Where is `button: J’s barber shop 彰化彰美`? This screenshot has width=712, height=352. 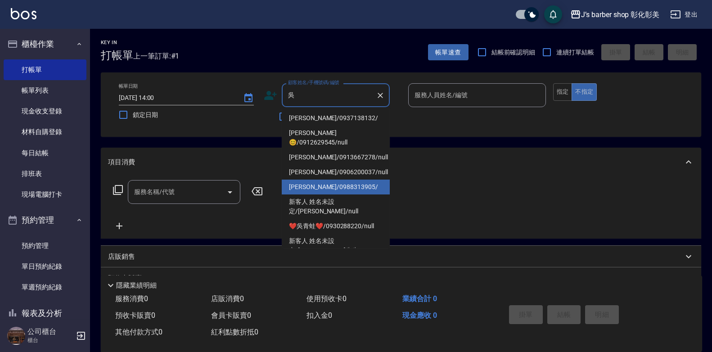 button: J’s barber shop 彰化彰美 is located at coordinates (615, 14).